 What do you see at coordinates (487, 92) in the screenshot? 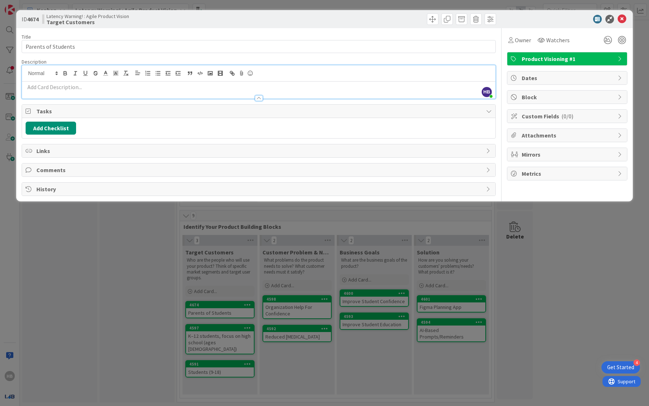
I see `span: HB` at bounding box center [487, 92].